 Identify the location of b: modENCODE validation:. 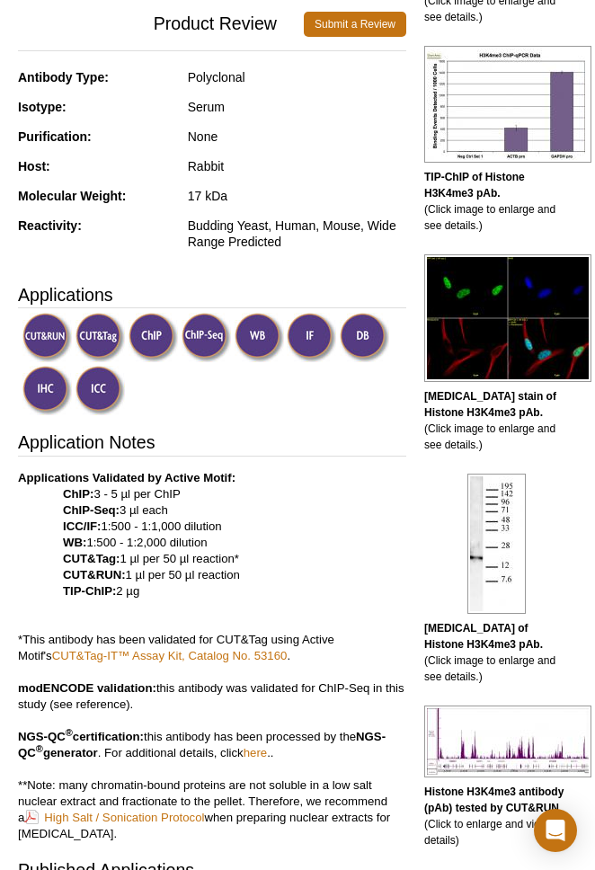
(87, 688).